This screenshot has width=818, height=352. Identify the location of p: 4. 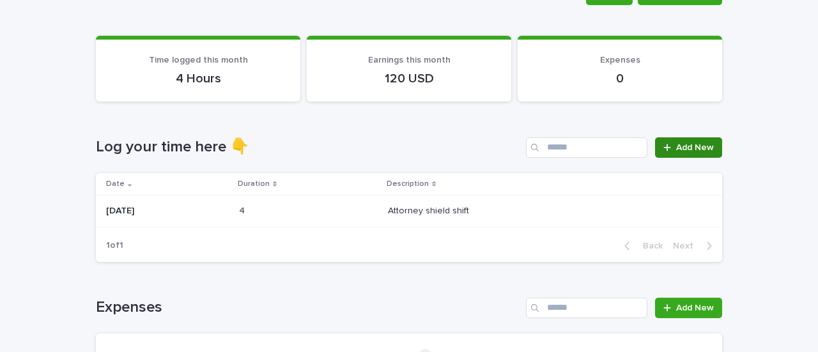
(243, 210).